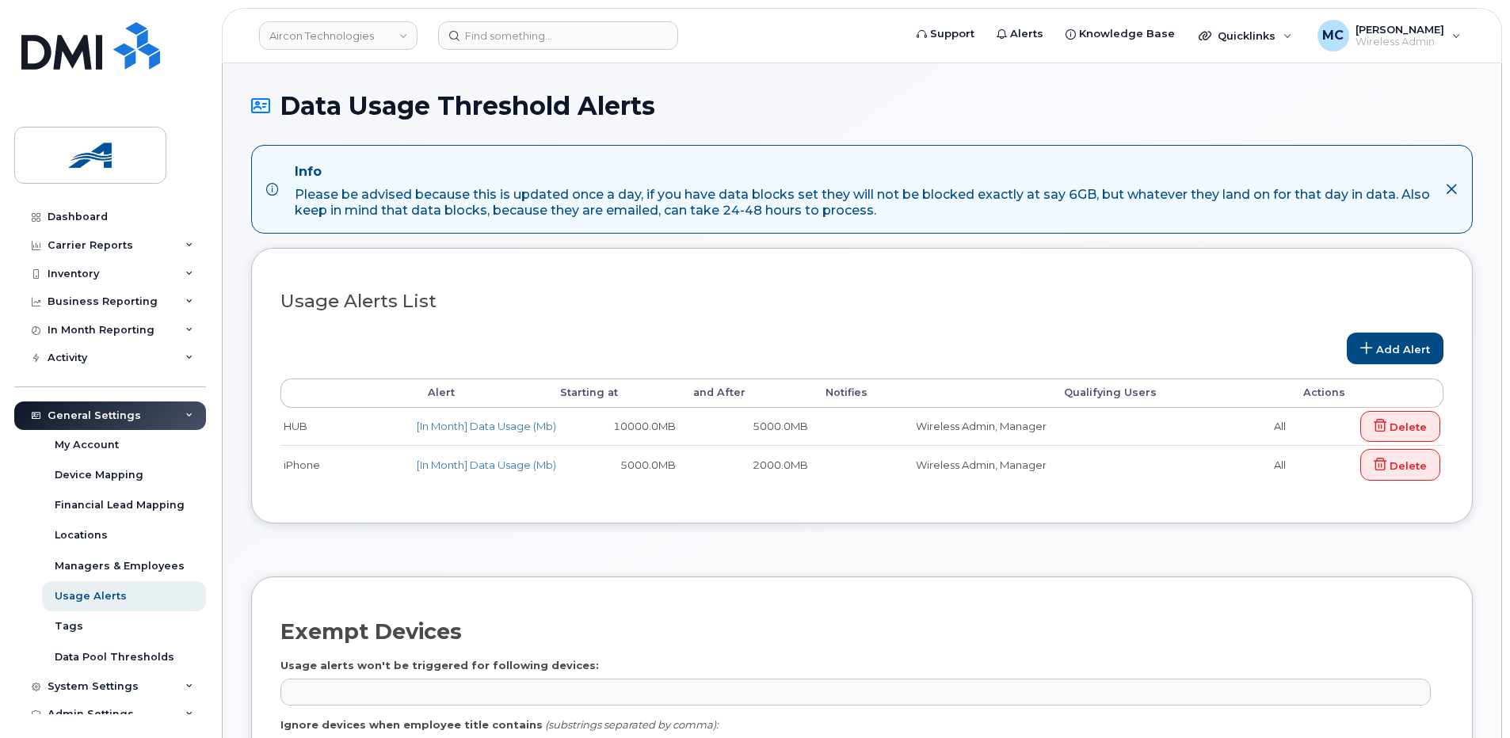 The image size is (1510, 738). I want to click on td: iPhone, so click(347, 464).